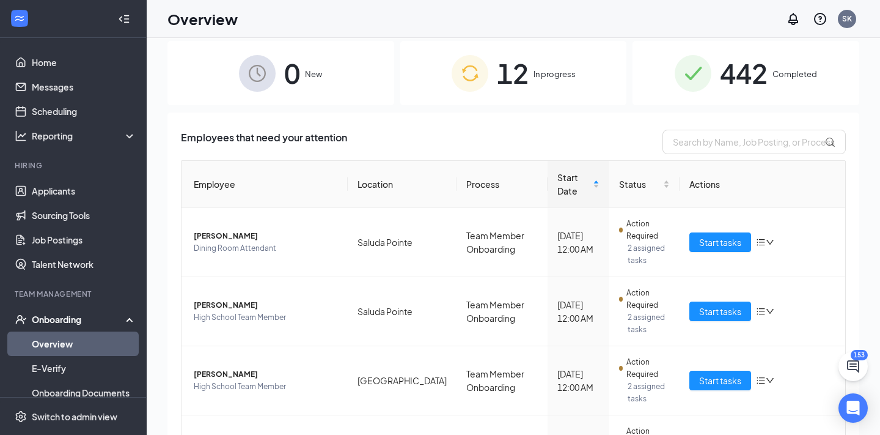 The image size is (880, 435). I want to click on span: In progress, so click(554, 74).